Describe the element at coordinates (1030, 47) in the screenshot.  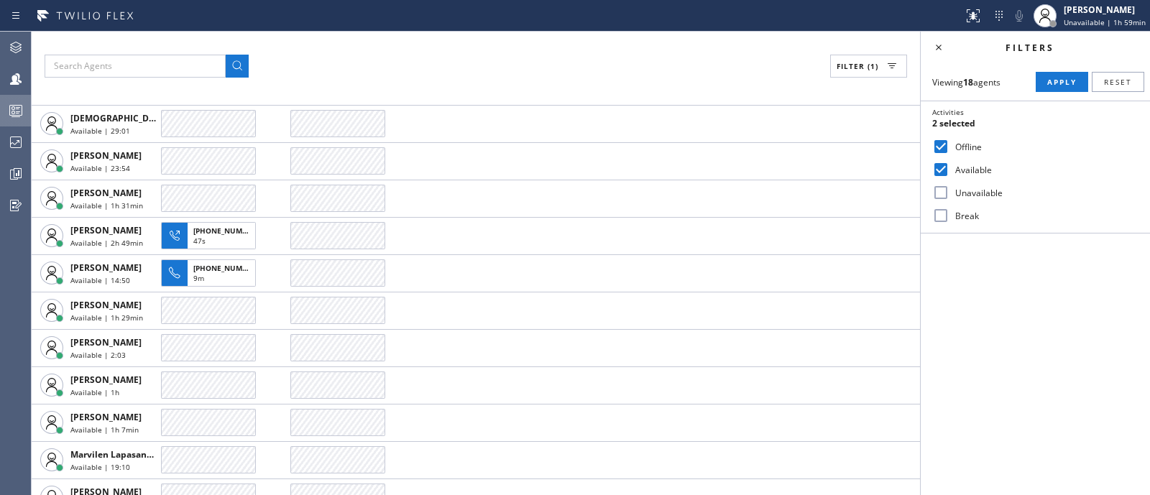
I see `span: Filters` at that location.